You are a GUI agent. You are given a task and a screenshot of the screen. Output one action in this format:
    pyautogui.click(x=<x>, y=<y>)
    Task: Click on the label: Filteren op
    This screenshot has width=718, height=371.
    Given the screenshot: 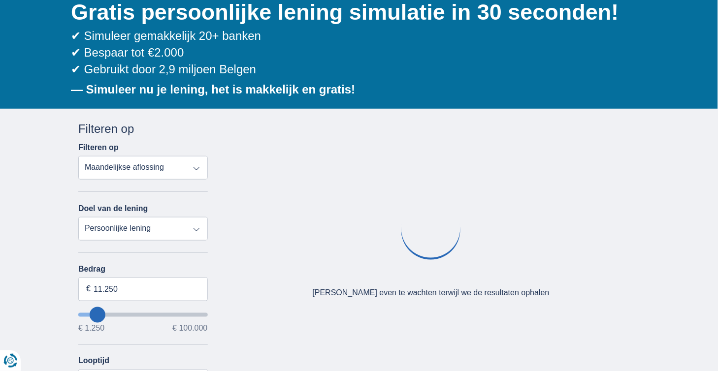 What is the action you would take?
    pyautogui.click(x=99, y=148)
    